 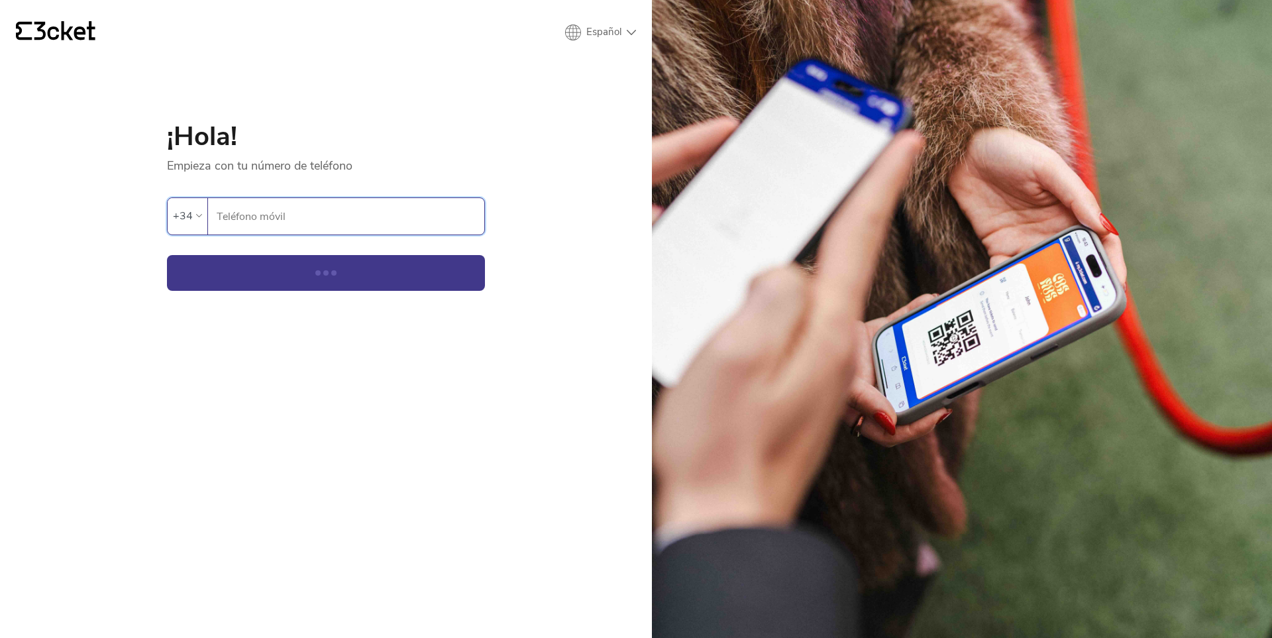 What do you see at coordinates (326, 162) in the screenshot?
I see `p: Empieza con tu número de teléfono` at bounding box center [326, 162].